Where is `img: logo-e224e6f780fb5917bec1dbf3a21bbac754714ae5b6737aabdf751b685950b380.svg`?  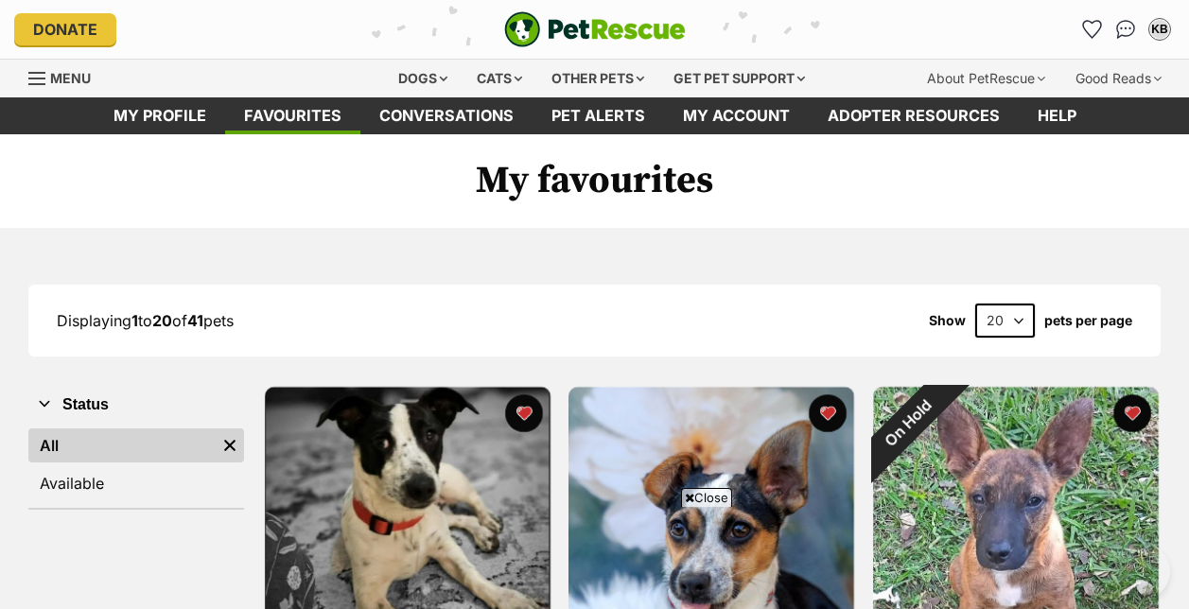
img: logo-e224e6f780fb5917bec1dbf3a21bbac754714ae5b6737aabdf751b685950b380.svg is located at coordinates (595, 29).